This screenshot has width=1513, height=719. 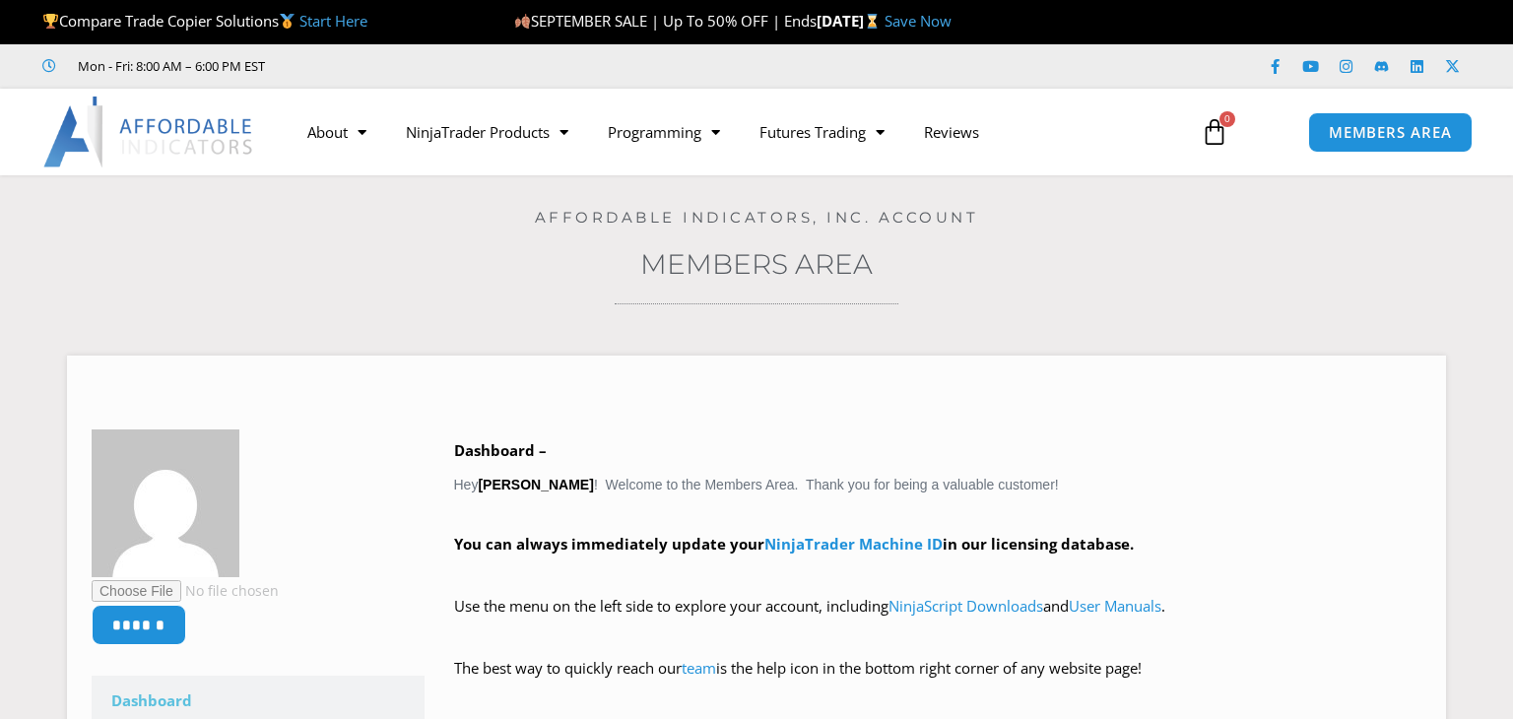 I want to click on a: Futures Trading, so click(x=822, y=132).